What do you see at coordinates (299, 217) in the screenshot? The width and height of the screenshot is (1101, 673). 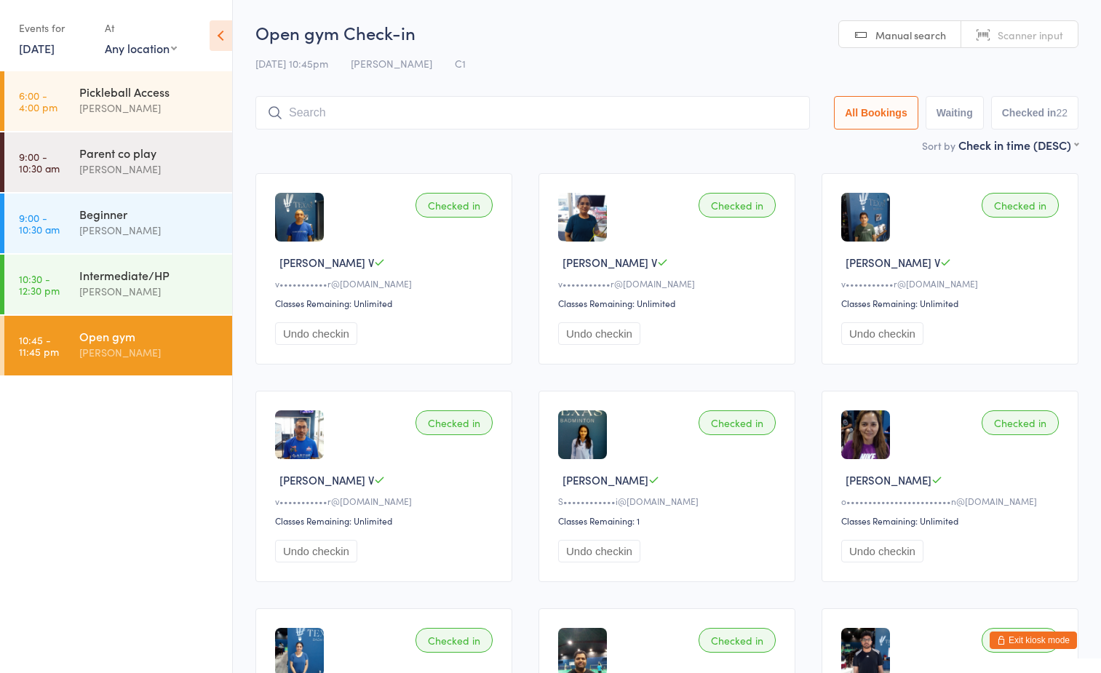 I see `img: image1750004676.png` at bounding box center [299, 217].